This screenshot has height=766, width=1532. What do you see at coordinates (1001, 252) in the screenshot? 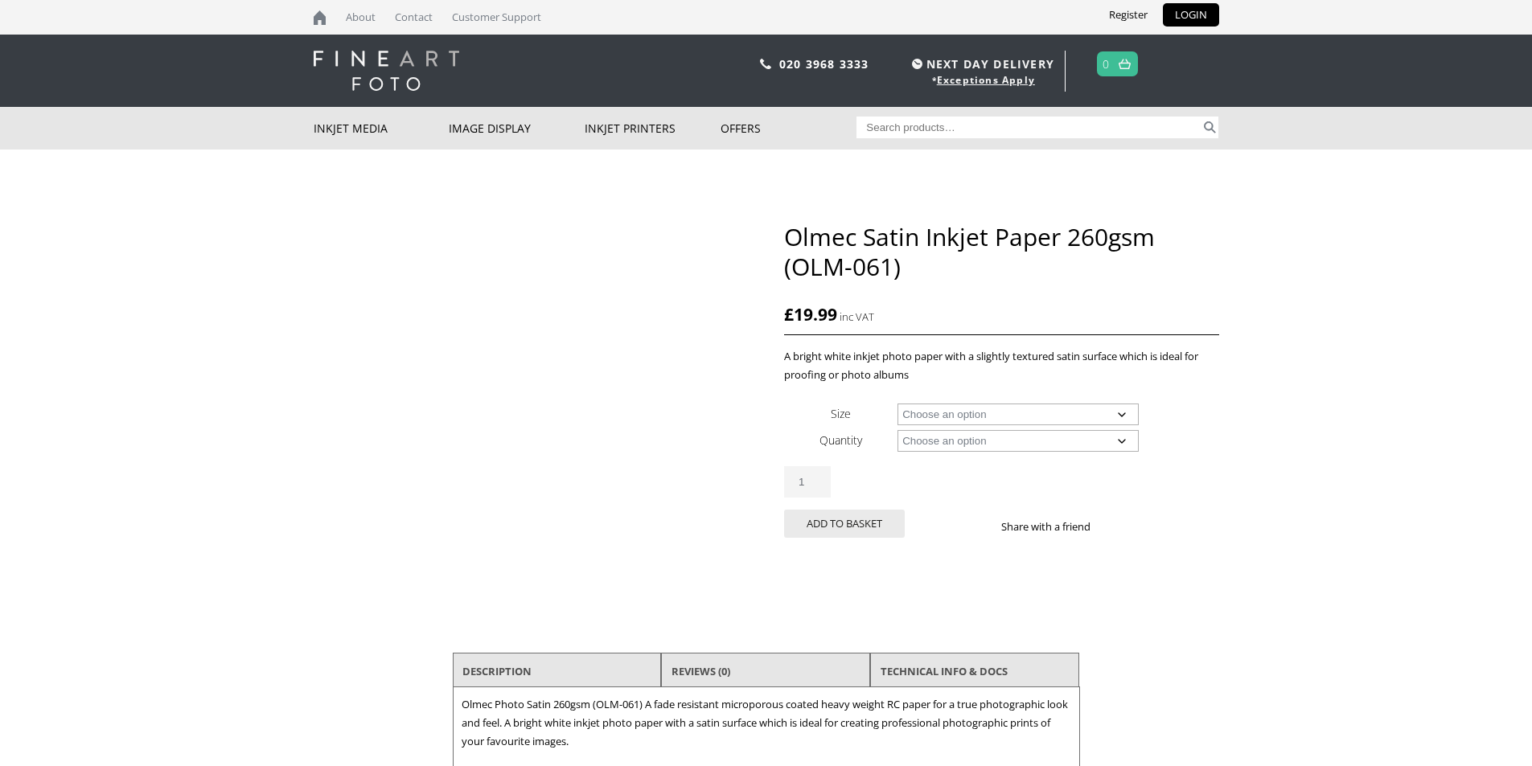
I see `h1: Olmec Satin Inkjet Paper 260gsm (OLM-061)` at bounding box center [1001, 252].